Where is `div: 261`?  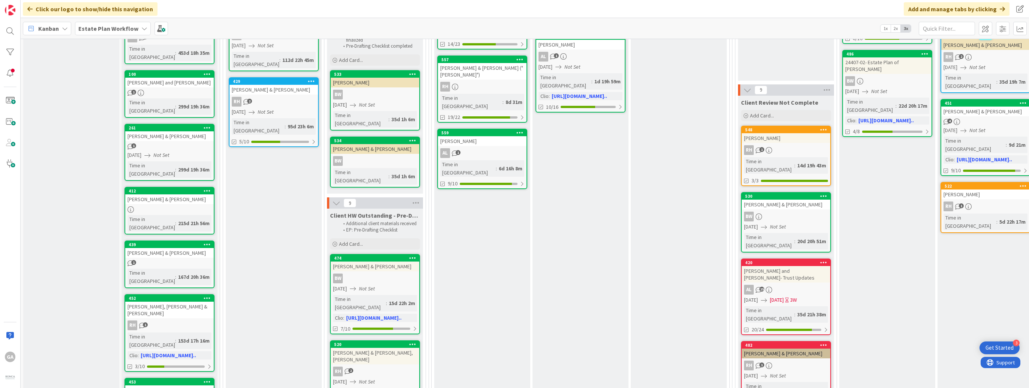
div: 261 is located at coordinates (170, 128).